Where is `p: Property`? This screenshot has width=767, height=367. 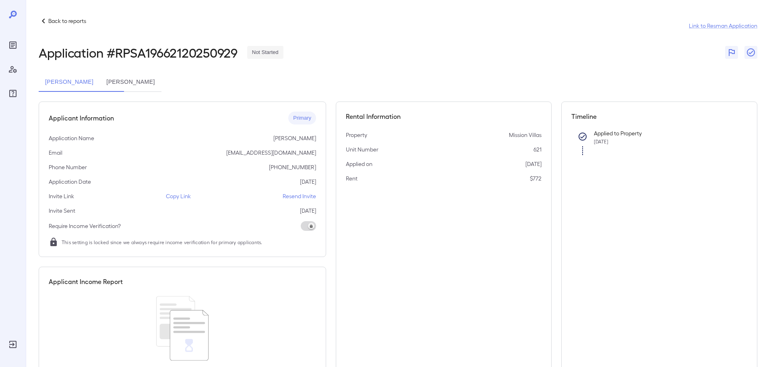
p: Property is located at coordinates (356, 135).